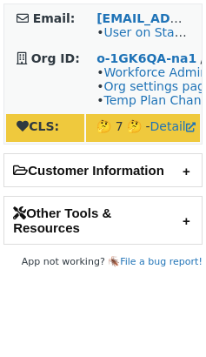 The height and width of the screenshot is (357, 206). Describe the element at coordinates (56, 58) in the screenshot. I see `strong: Org ID:` at that location.